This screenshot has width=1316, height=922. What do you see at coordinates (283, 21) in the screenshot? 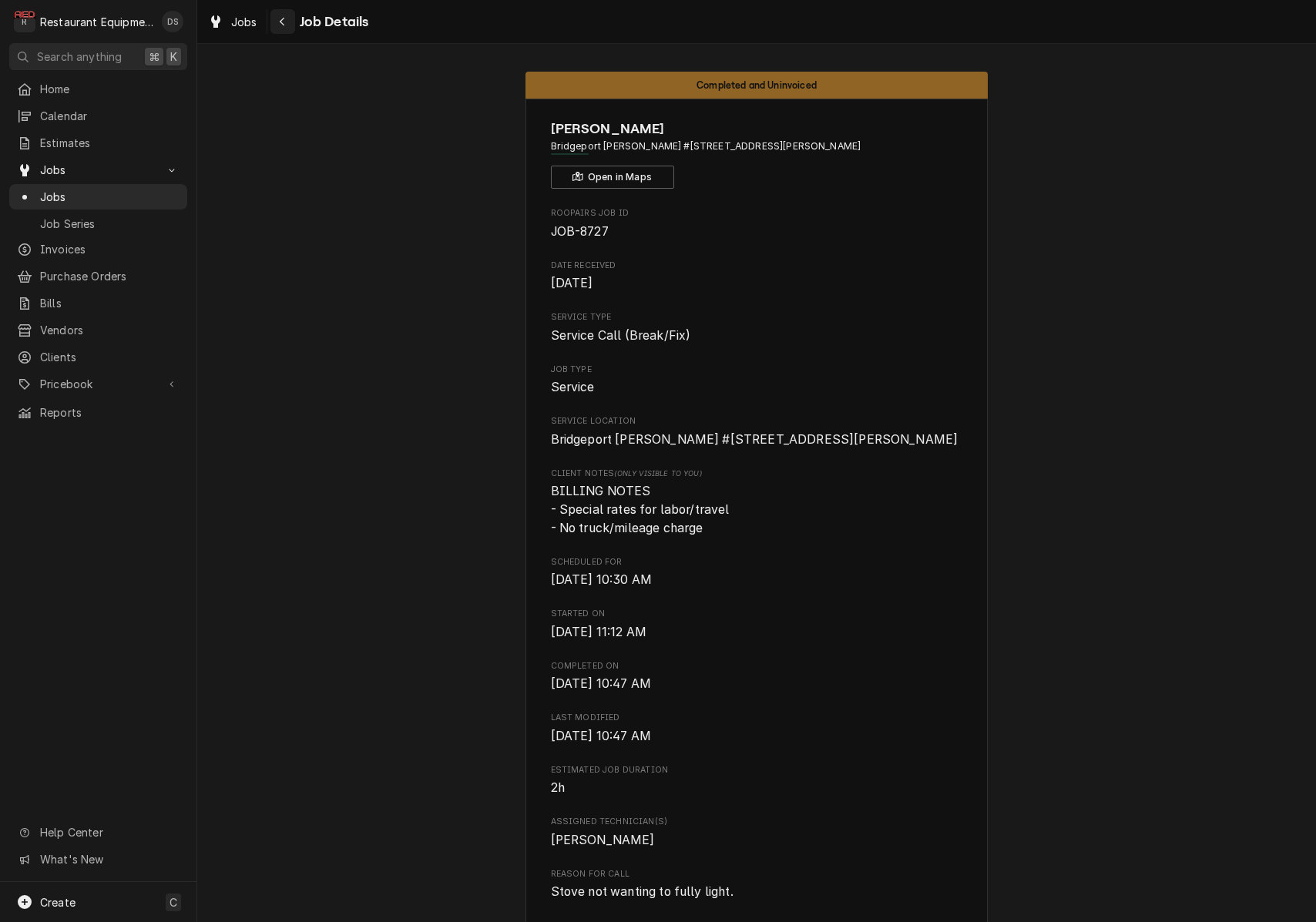
I see `button: Navigate back` at bounding box center [283, 21].